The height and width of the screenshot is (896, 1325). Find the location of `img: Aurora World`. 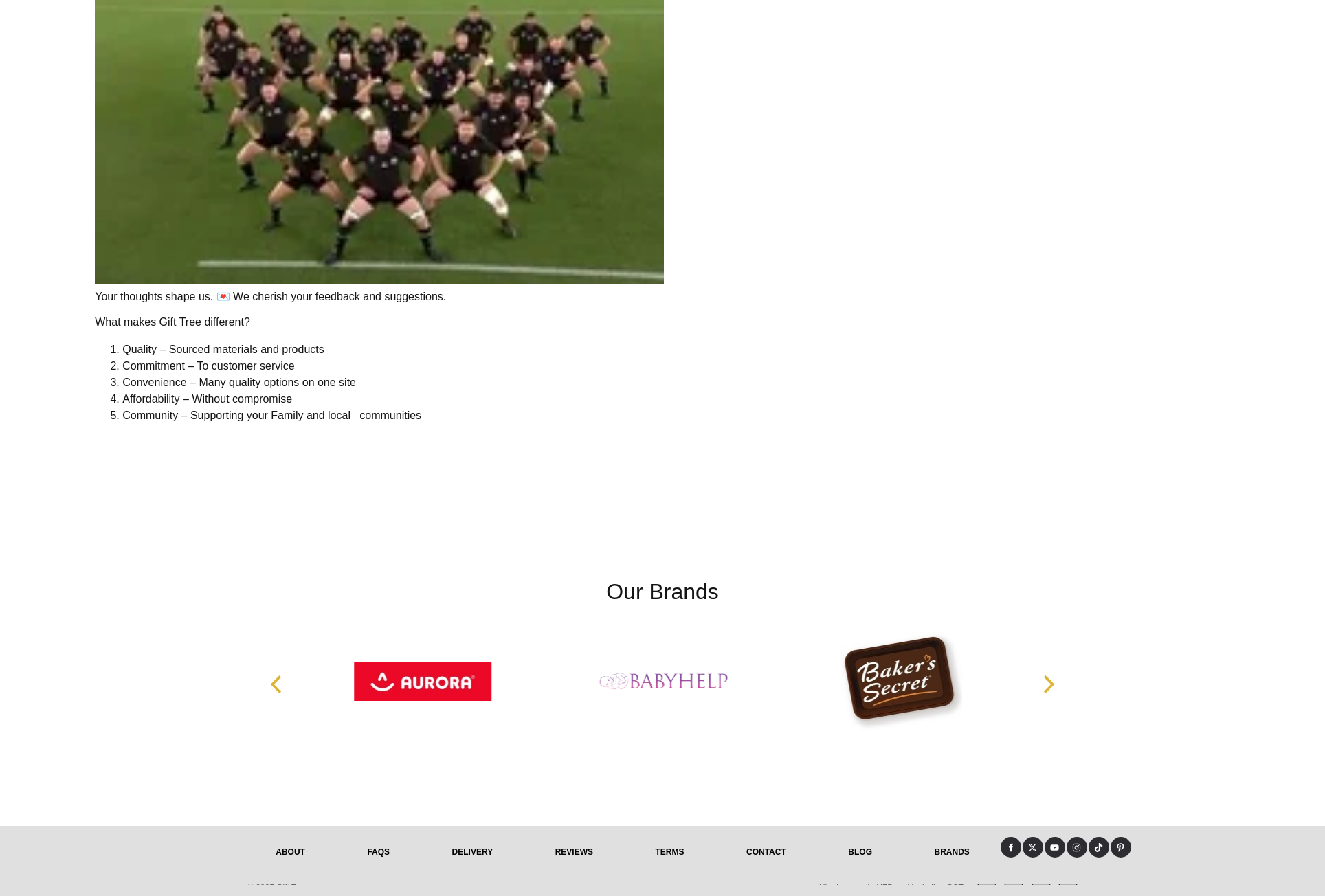

img: Aurora World is located at coordinates (423, 682).